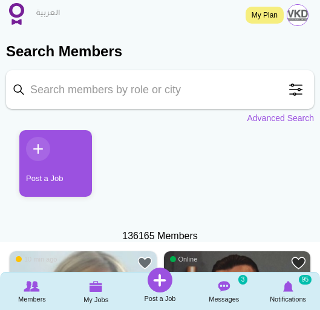 Image resolution: width=320 pixels, height=310 pixels. Describe the element at coordinates (160, 51) in the screenshot. I see `h2: Search Members` at that location.